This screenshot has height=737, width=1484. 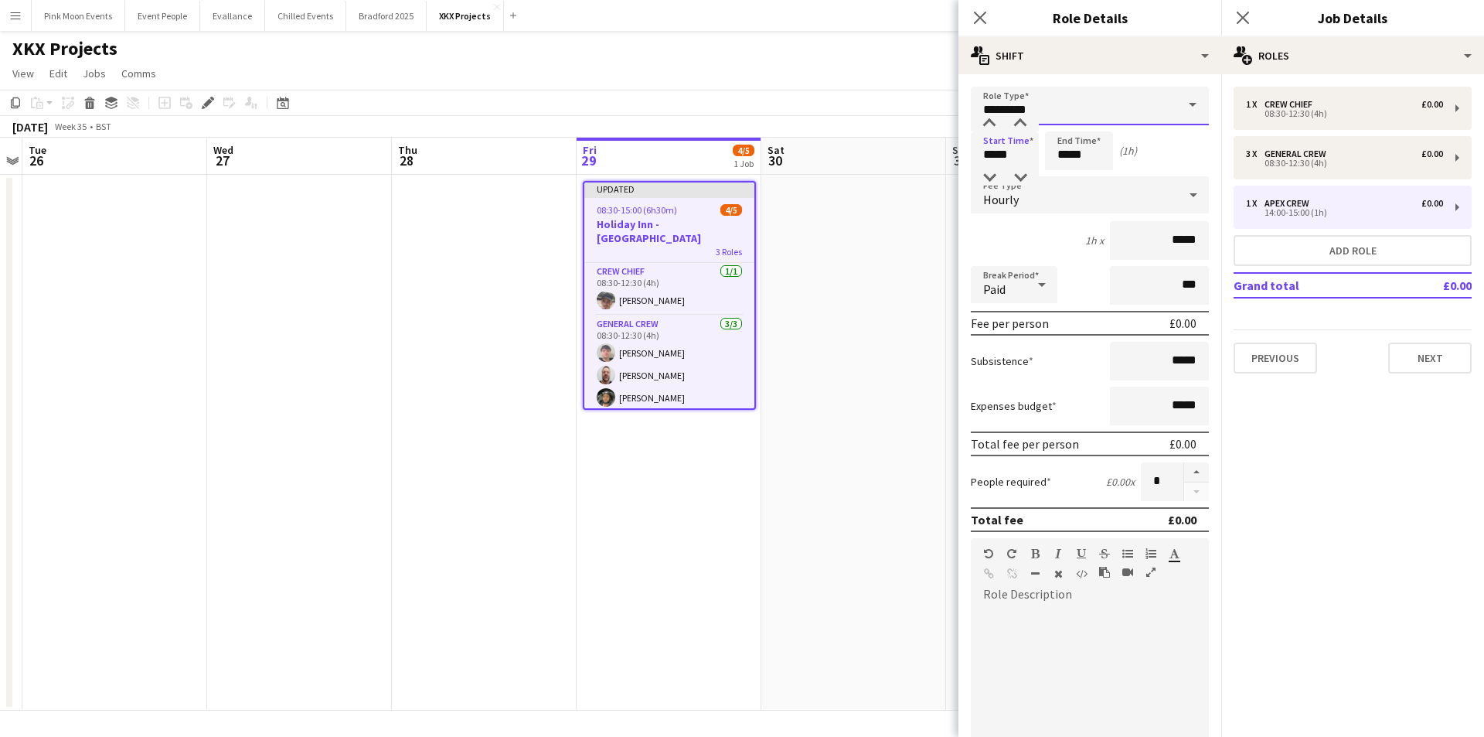 What do you see at coordinates (1025, 444) in the screenshot?
I see `div: Total fee per person` at bounding box center [1025, 444].